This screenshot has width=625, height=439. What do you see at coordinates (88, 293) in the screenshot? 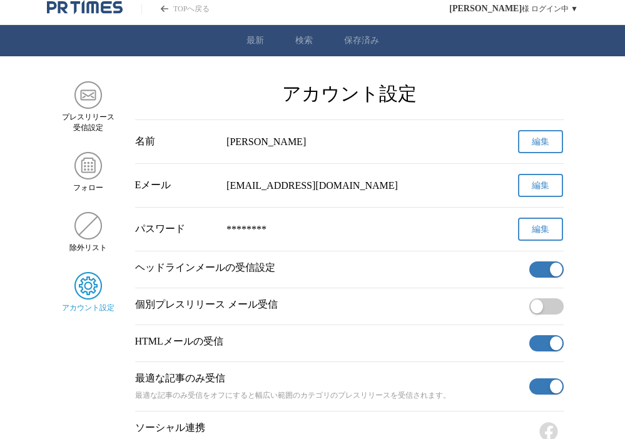
I see `a: アカウント設定アカウント設定` at bounding box center [88, 293].